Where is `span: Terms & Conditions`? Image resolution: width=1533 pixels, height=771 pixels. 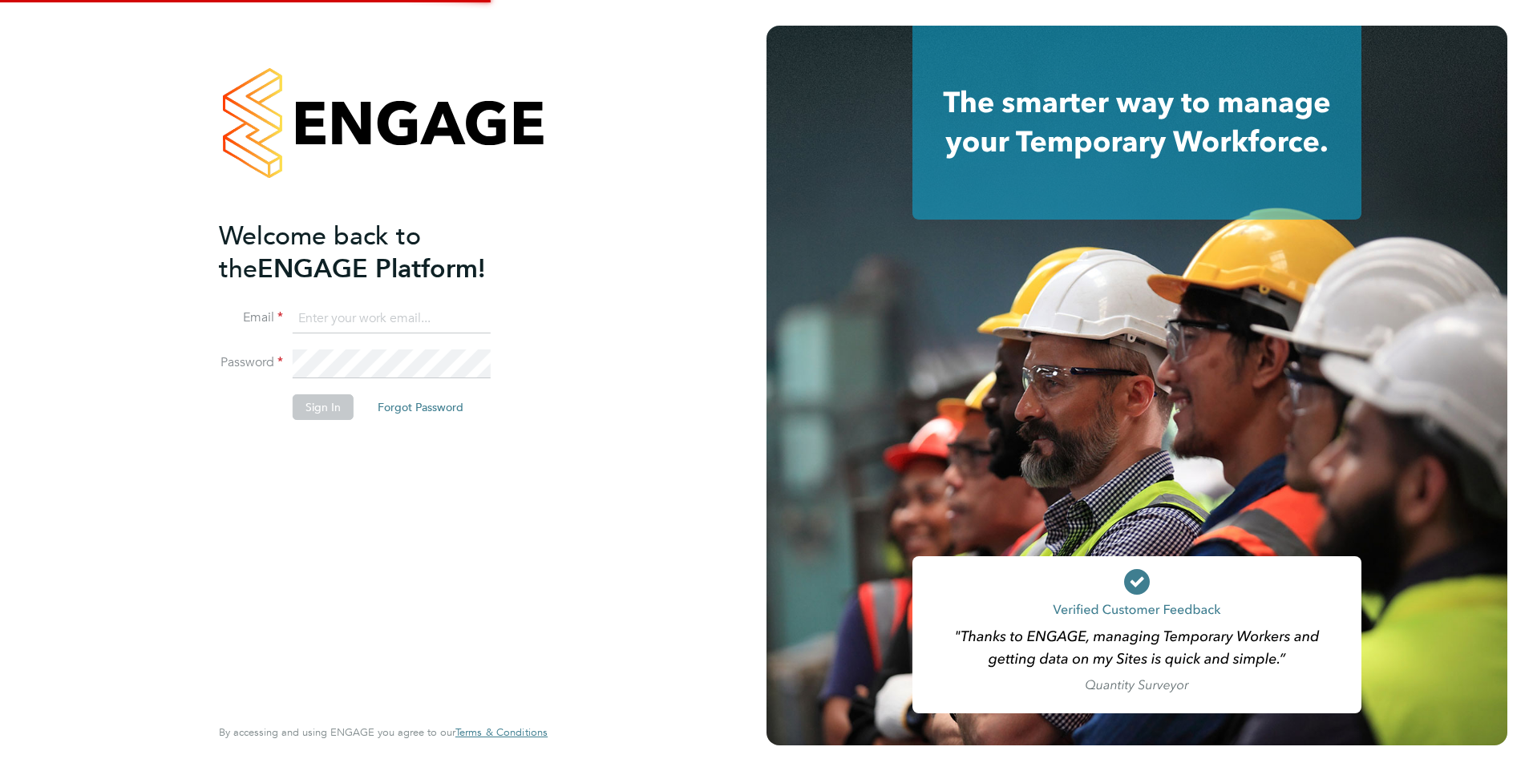 span: Terms & Conditions is located at coordinates (501, 732).